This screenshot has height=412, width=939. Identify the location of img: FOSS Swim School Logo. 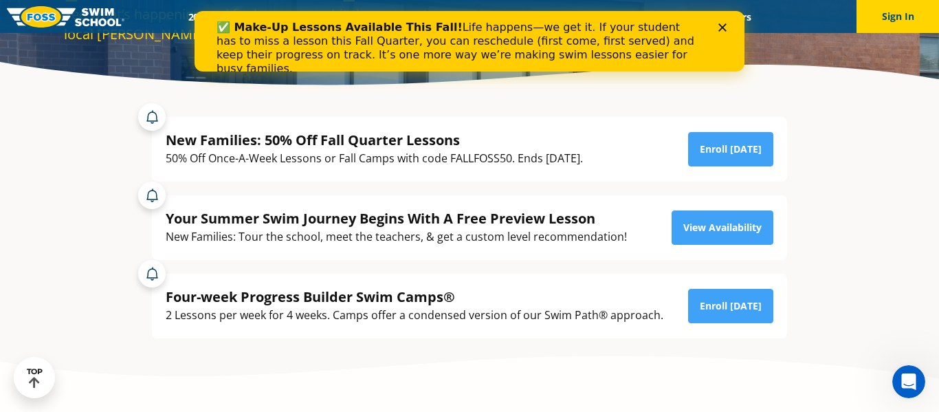
(65, 17).